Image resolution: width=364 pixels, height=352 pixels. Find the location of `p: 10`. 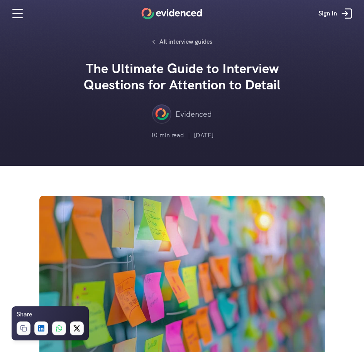

p: 10 is located at coordinates (154, 135).